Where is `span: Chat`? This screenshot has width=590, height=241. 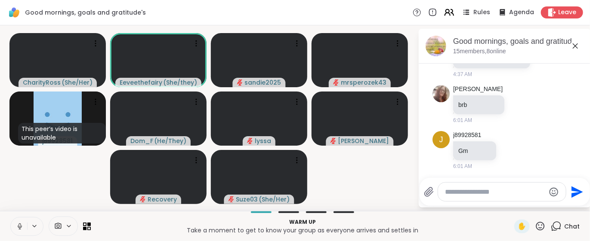 span: Chat is located at coordinates (572, 227).